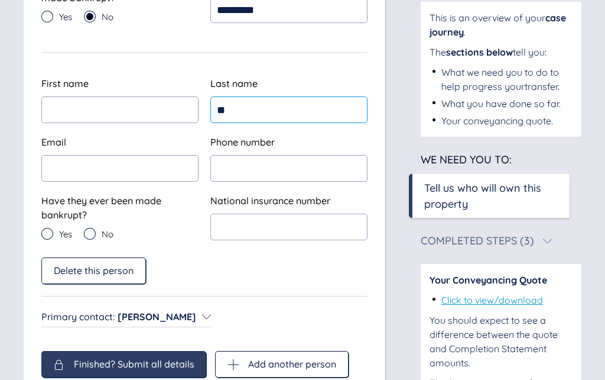 This screenshot has width=605, height=380. What do you see at coordinates (93, 270) in the screenshot?
I see `span: Delete this person` at bounding box center [93, 270].